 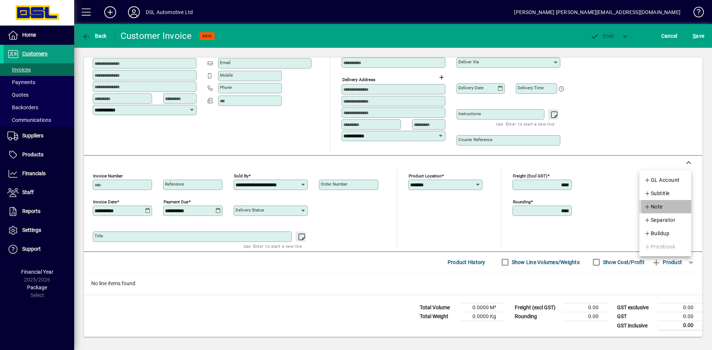 I want to click on span: Subtitle, so click(x=657, y=194).